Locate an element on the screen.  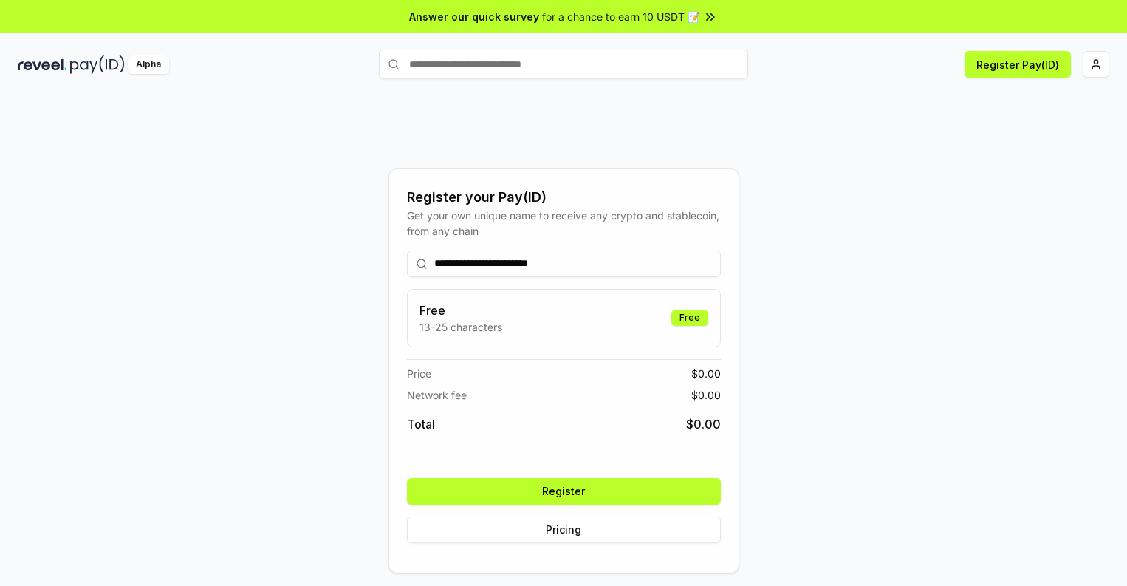
span: Total is located at coordinates (421, 424).